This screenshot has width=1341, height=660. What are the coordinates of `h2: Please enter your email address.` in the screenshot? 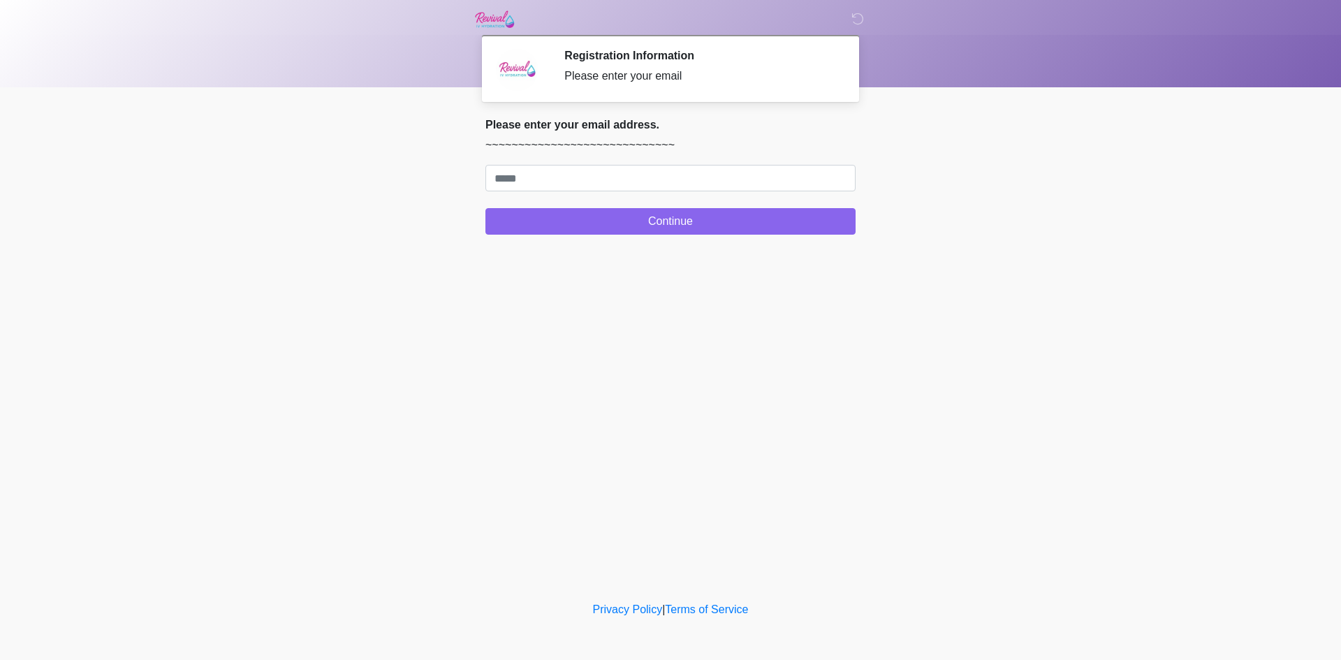 It's located at (671, 124).